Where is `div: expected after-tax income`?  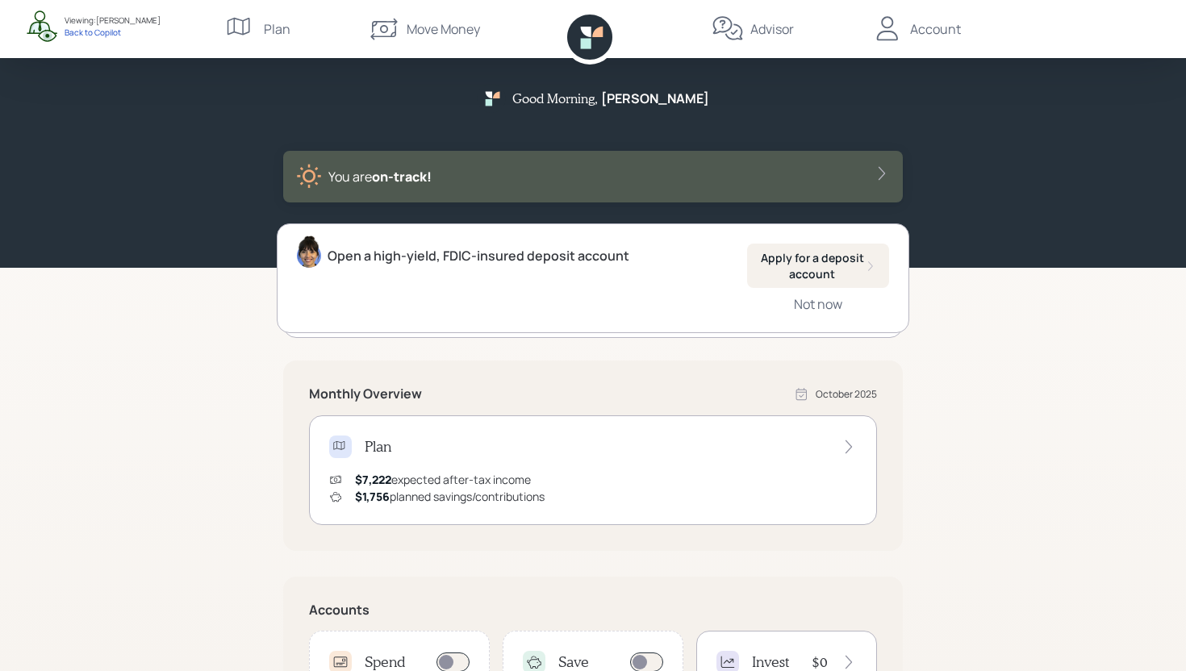 div: expected after-tax income is located at coordinates (443, 479).